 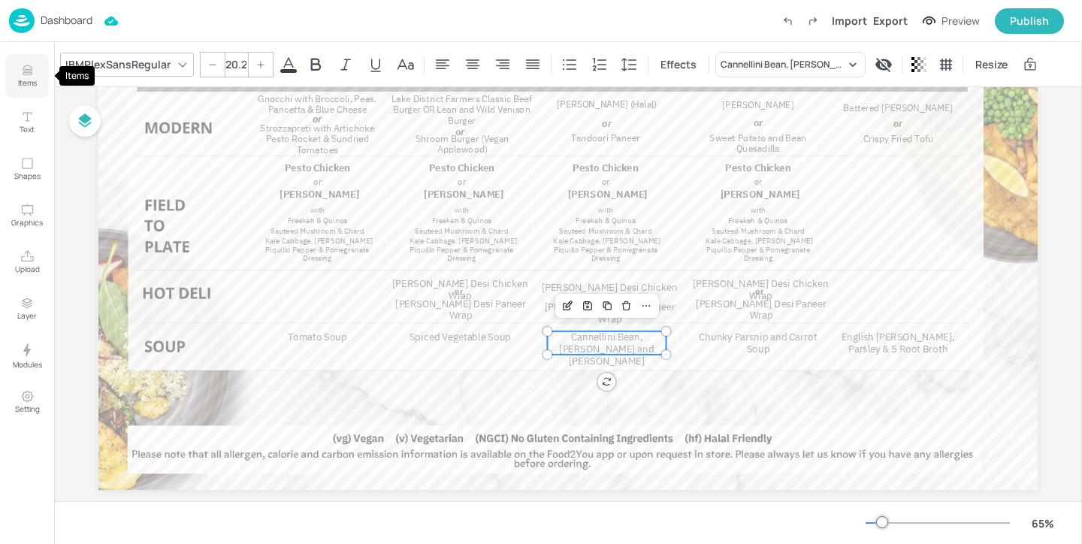 I want to click on div: Export, so click(x=890, y=20).